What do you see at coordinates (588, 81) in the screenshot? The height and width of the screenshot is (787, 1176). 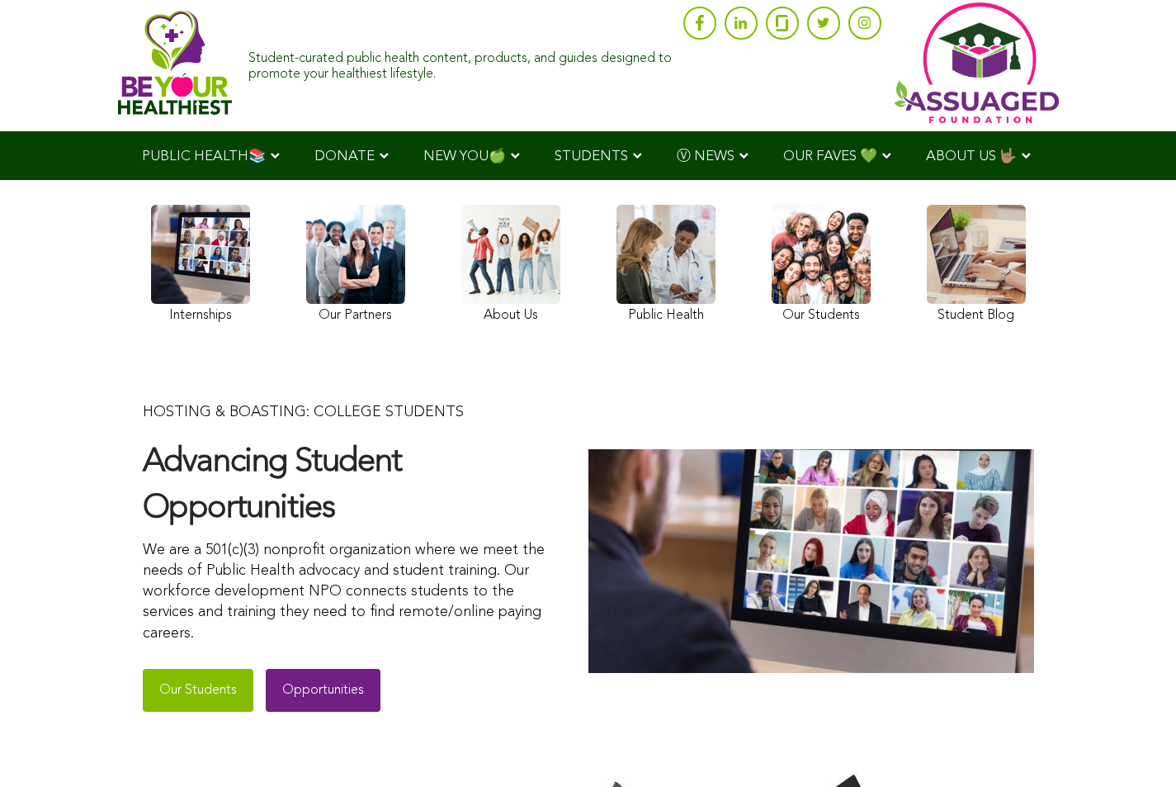 I see `input: SUBSCRIBE` at bounding box center [588, 81].